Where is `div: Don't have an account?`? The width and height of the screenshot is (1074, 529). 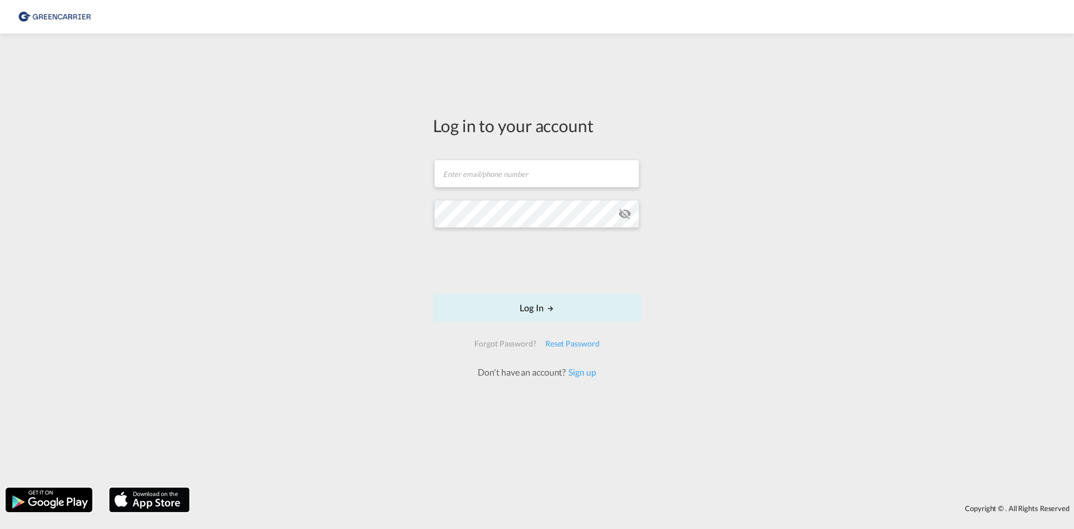
div: Don't have an account? is located at coordinates (537, 372).